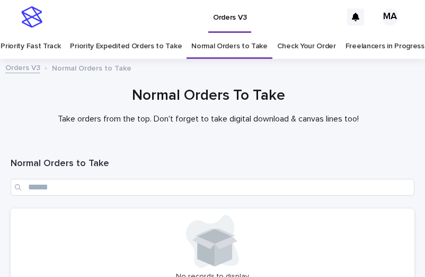 The height and width of the screenshot is (277, 425). Describe the element at coordinates (208, 95) in the screenshot. I see `h1: Normal Orders To Take` at that location.